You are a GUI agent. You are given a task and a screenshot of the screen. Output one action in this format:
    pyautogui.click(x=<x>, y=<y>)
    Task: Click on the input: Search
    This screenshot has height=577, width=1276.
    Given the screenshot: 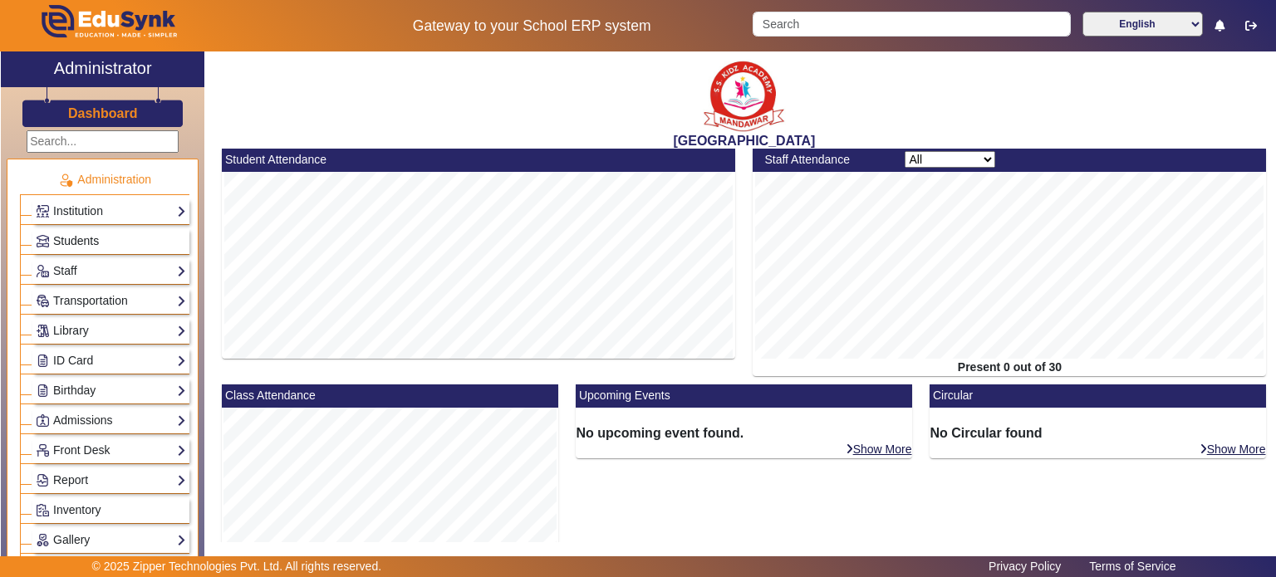 What is the action you would take?
    pyautogui.click(x=911, y=24)
    